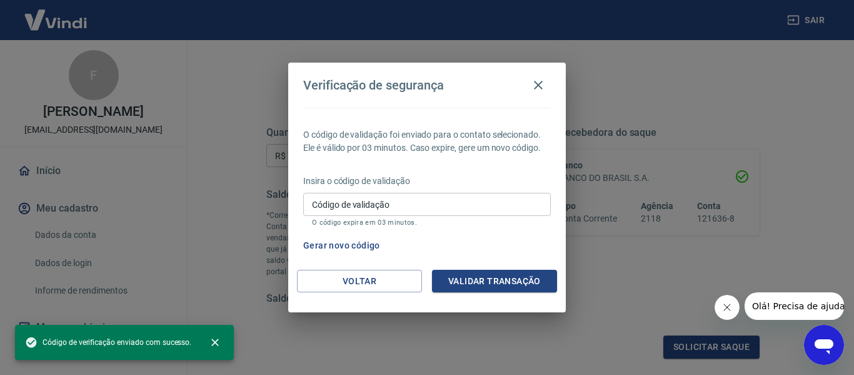 The height and width of the screenshot is (375, 854). I want to click on span: Código de verificação enviado com sucesso., so click(108, 342).